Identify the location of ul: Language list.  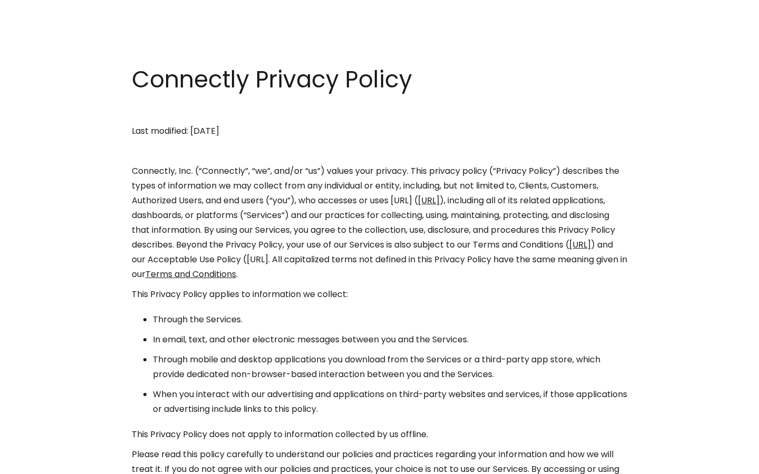
(42, 463).